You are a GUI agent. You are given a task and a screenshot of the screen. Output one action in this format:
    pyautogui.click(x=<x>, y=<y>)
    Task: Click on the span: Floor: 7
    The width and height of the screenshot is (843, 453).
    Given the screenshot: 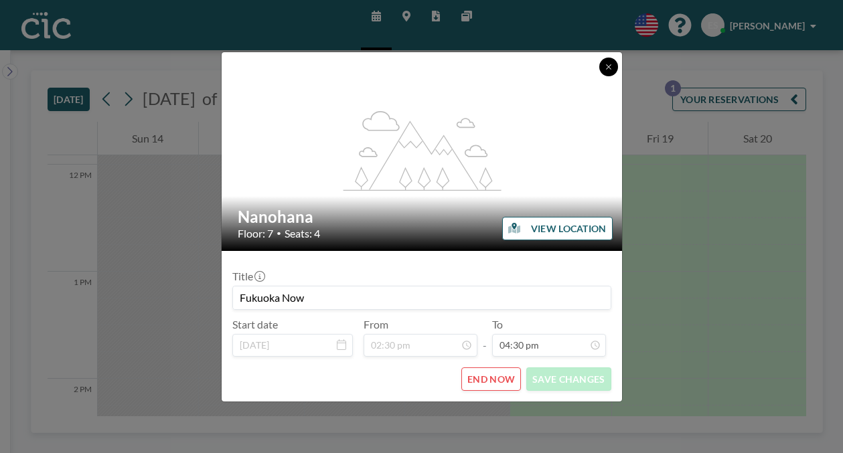 What is the action you would take?
    pyautogui.click(x=255, y=234)
    